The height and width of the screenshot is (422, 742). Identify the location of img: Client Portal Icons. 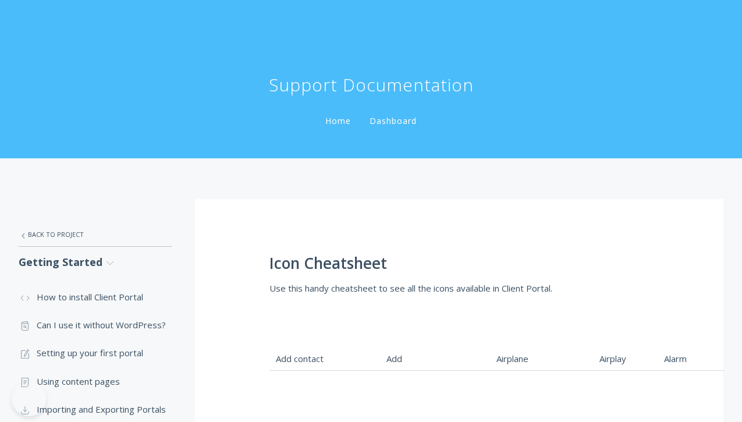
(290, 325).